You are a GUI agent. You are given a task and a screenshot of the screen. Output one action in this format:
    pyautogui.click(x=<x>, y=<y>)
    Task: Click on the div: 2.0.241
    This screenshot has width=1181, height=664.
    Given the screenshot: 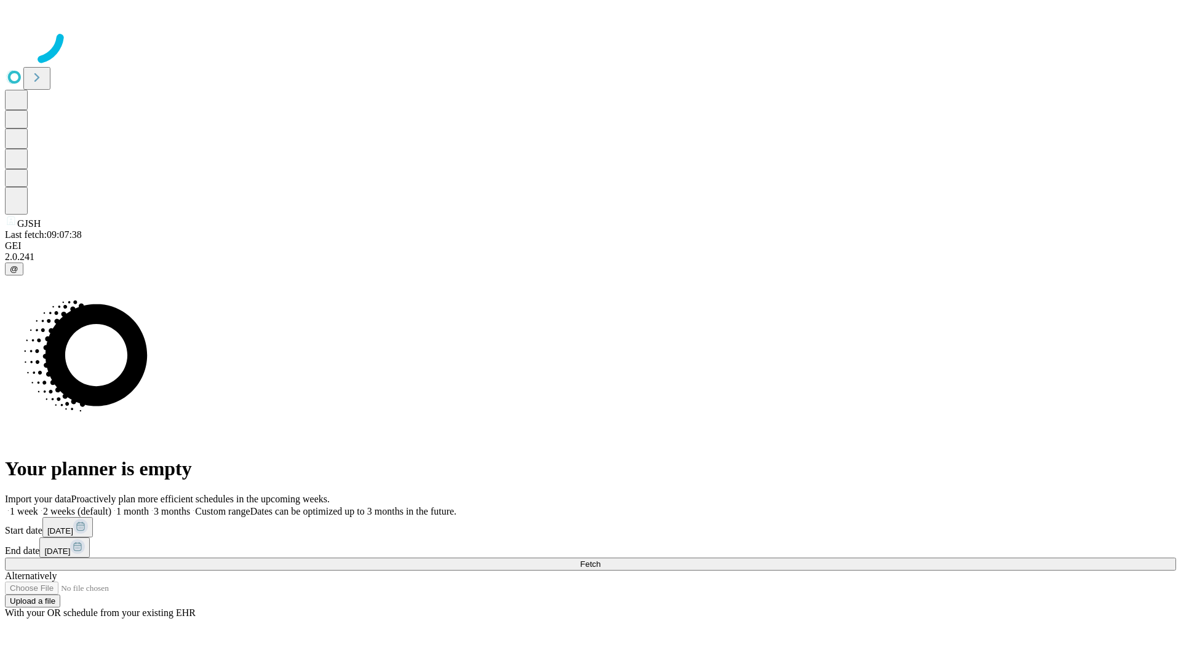 What is the action you would take?
    pyautogui.click(x=590, y=257)
    